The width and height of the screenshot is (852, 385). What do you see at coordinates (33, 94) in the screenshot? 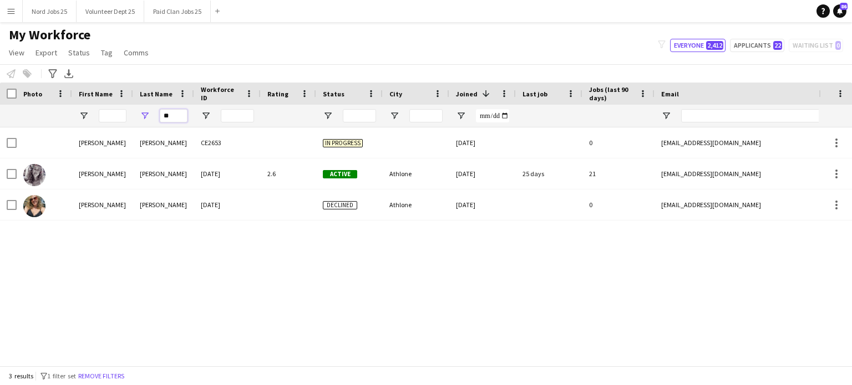
I see `span: Photo` at bounding box center [33, 94].